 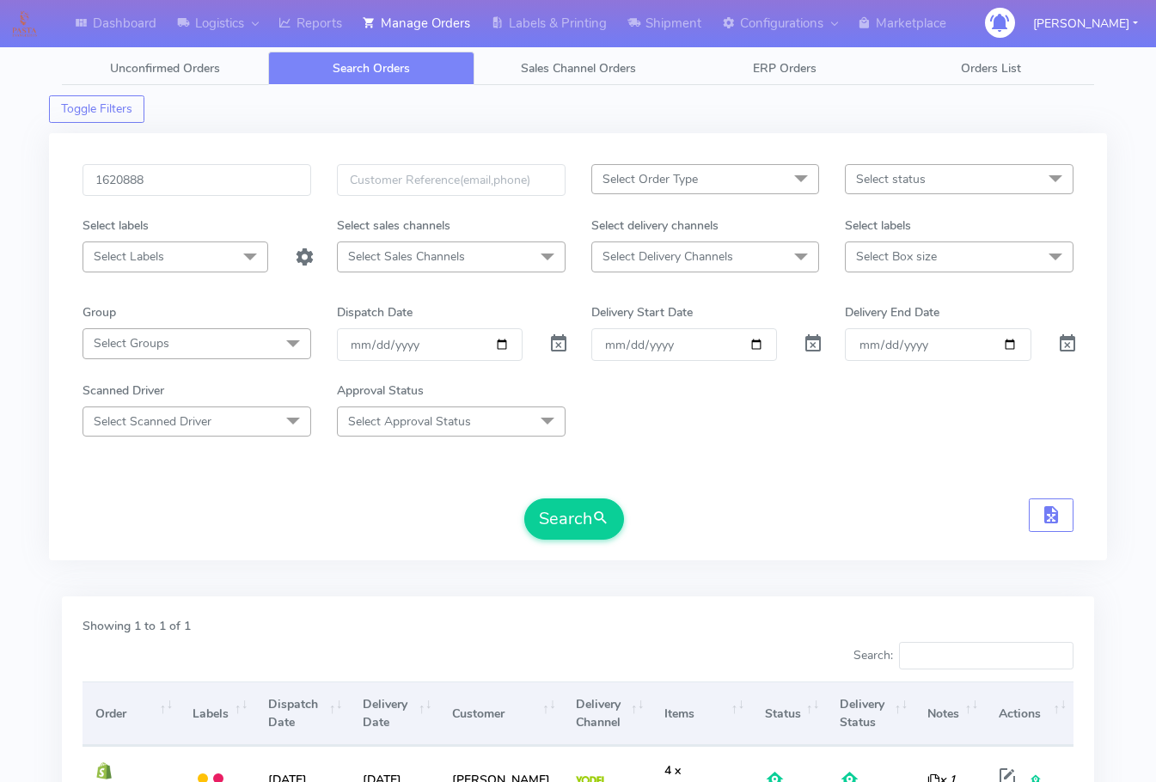 I want to click on span: Unconfirmed Orders, so click(x=165, y=68).